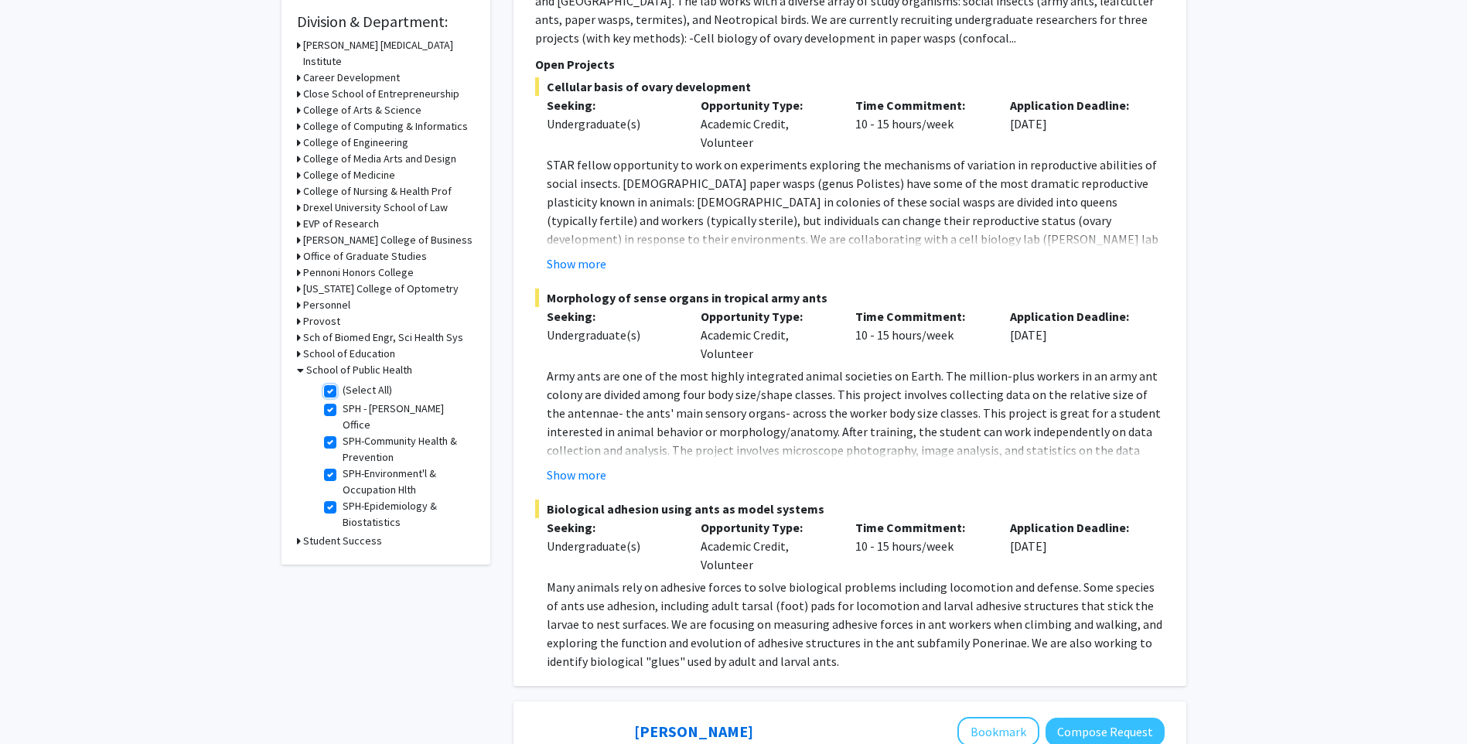 This screenshot has height=744, width=1467. What do you see at coordinates (850, 87) in the screenshot?
I see `span: Cellular basis of ovary development` at bounding box center [850, 87].